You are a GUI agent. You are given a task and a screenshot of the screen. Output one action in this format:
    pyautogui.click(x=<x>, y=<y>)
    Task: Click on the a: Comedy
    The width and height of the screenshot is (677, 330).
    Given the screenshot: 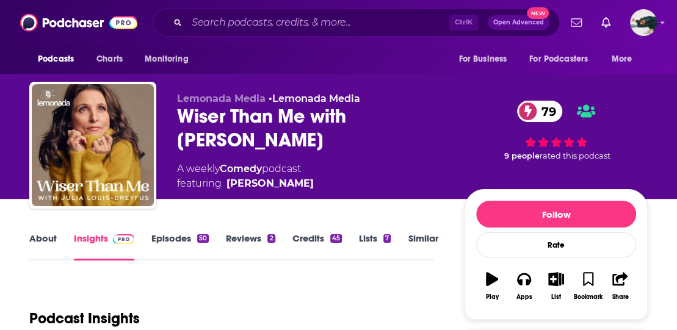 What is the action you would take?
    pyautogui.click(x=241, y=169)
    